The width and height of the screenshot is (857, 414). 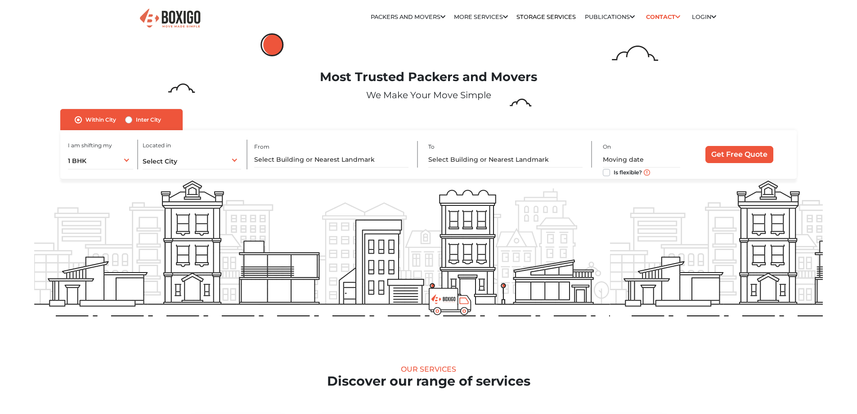 I want to click on input: Moving date, so click(x=642, y=159).